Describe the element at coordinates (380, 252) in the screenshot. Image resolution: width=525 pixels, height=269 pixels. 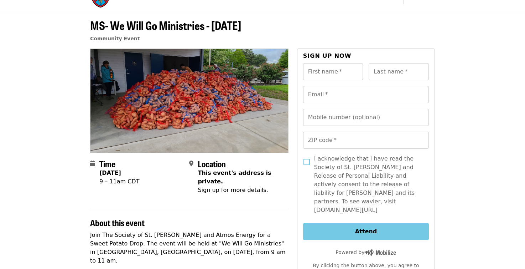
I see `img: Powered by Mobilize` at that location.